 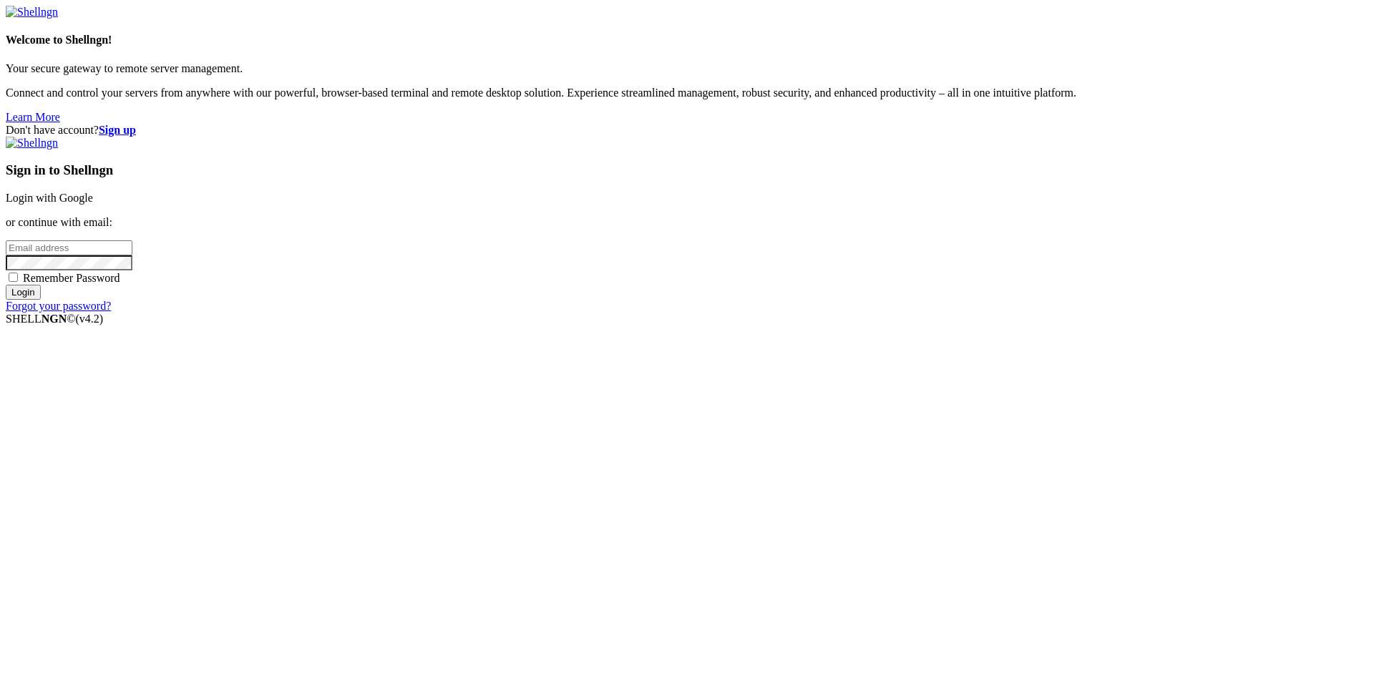 What do you see at coordinates (117, 130) in the screenshot?
I see `a: Sign up` at bounding box center [117, 130].